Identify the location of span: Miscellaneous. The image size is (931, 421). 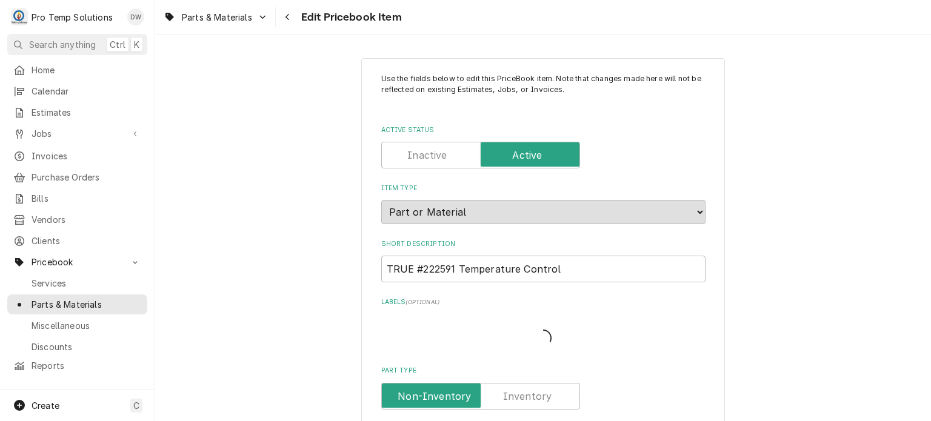
(86, 325).